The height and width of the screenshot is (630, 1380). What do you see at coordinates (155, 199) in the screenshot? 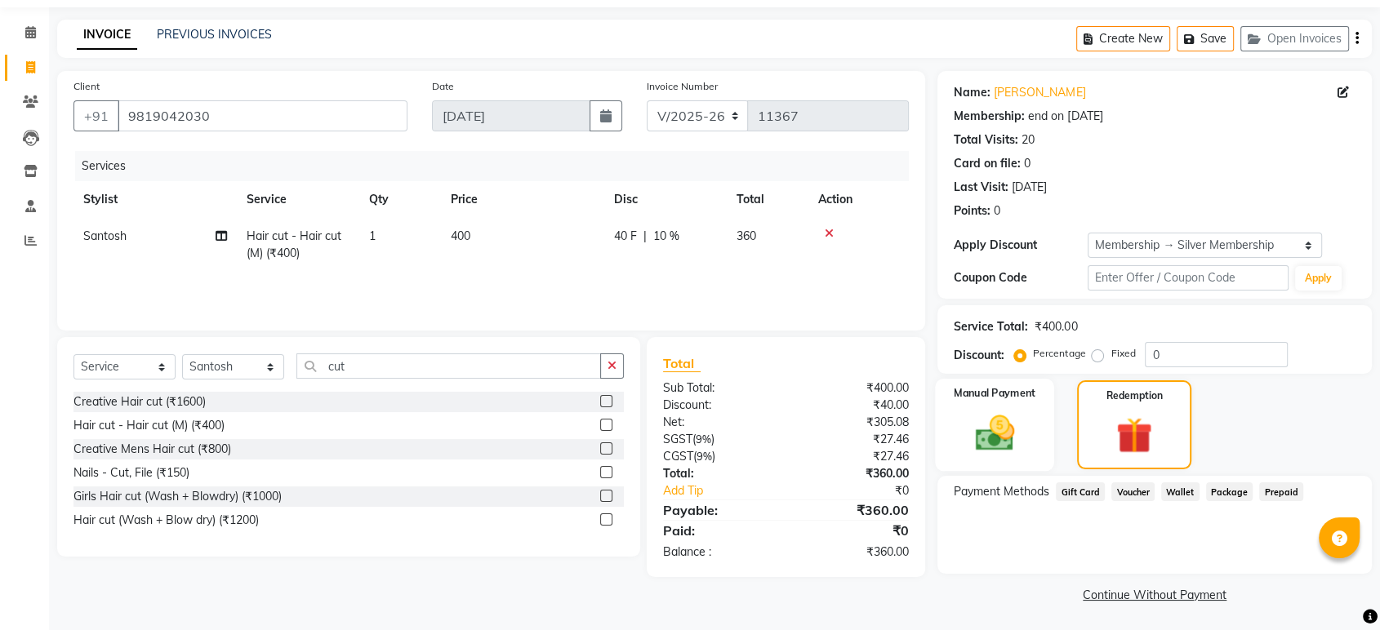
I see `th: Stylist` at bounding box center [155, 199].